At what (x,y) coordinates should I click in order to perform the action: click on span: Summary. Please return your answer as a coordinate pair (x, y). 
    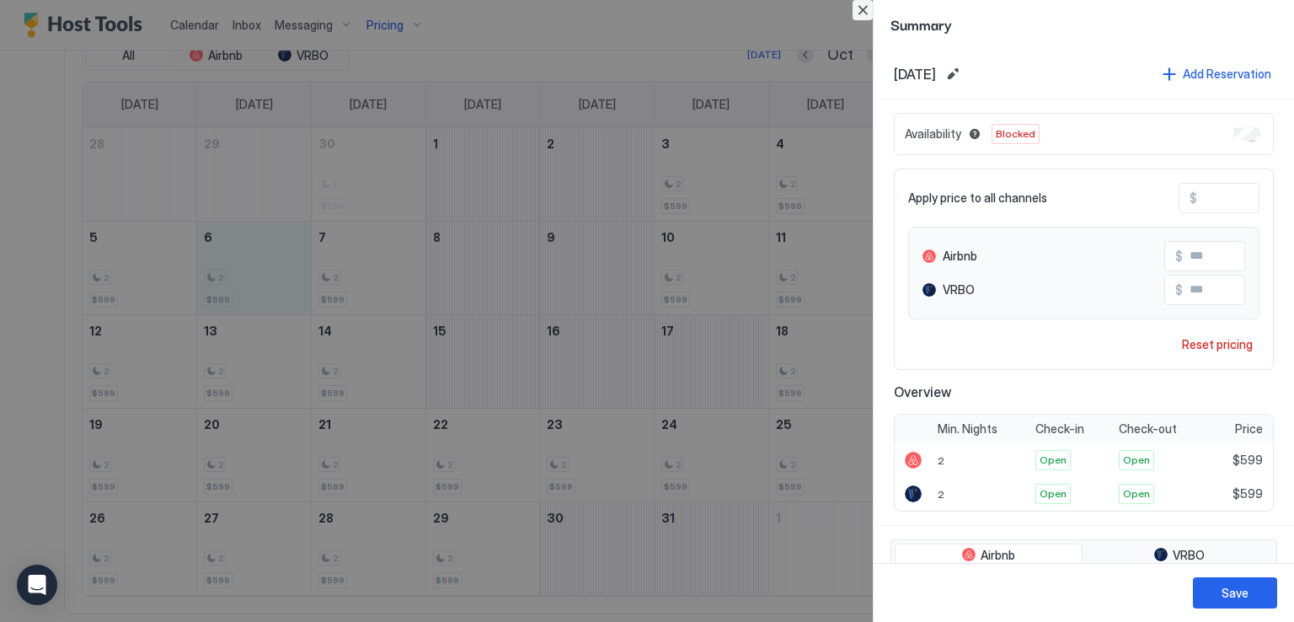
    Looking at the image, I should click on (1083, 24).